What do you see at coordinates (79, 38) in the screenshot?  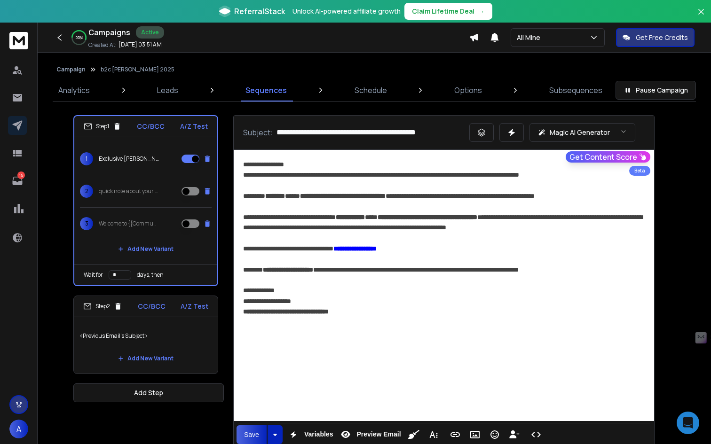 I see `p: 55 %` at bounding box center [79, 38].